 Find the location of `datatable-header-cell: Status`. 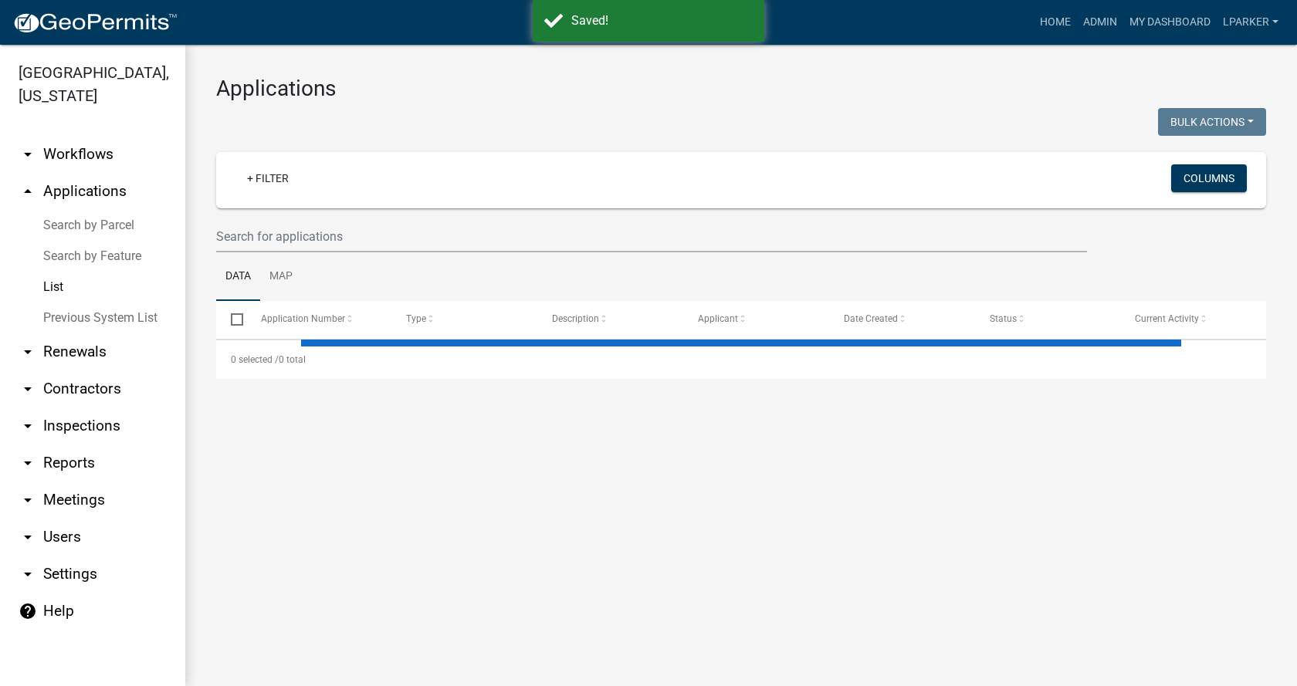

datatable-header-cell: Status is located at coordinates (1047, 320).